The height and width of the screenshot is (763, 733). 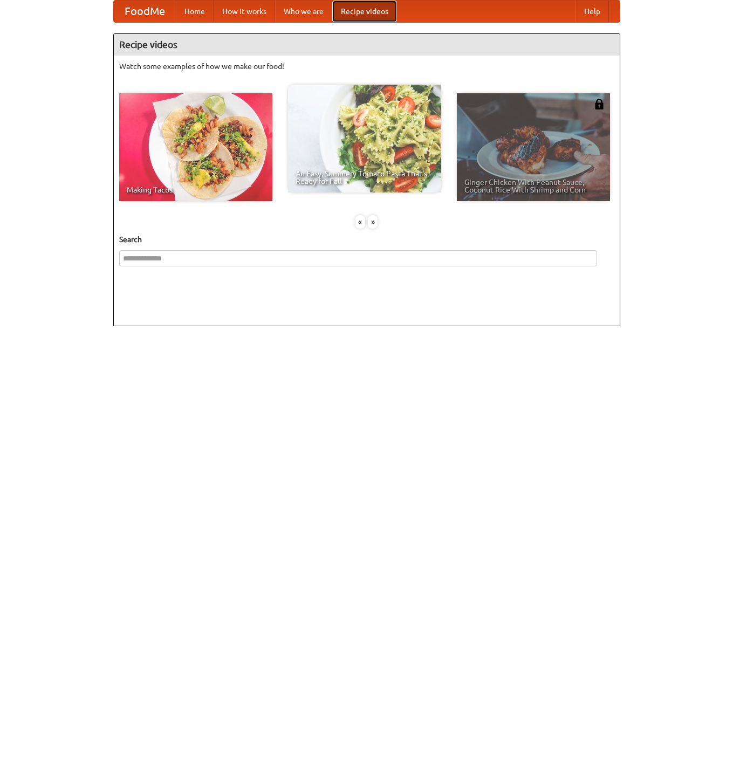 What do you see at coordinates (367, 239) in the screenshot?
I see `h5: Search` at bounding box center [367, 239].